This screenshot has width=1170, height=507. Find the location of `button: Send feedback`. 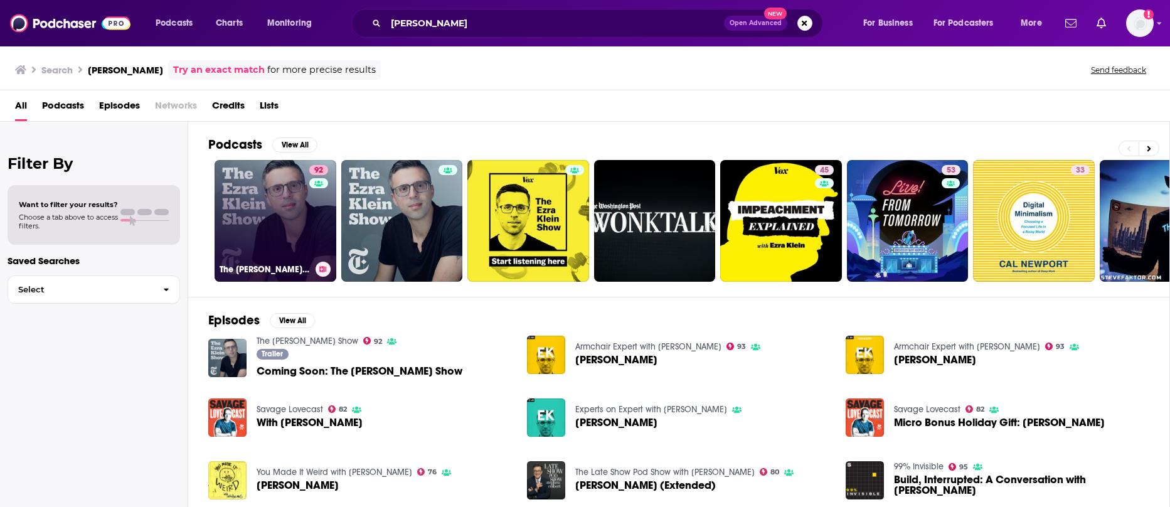

button: Send feedback is located at coordinates (1119, 70).